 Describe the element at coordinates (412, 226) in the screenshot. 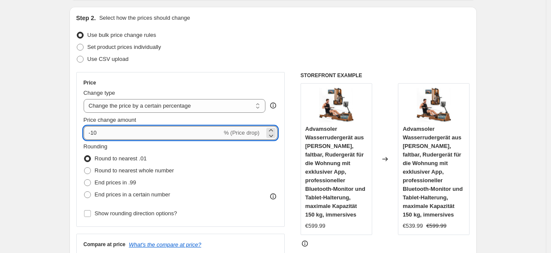

I see `div: €539.99` at that location.